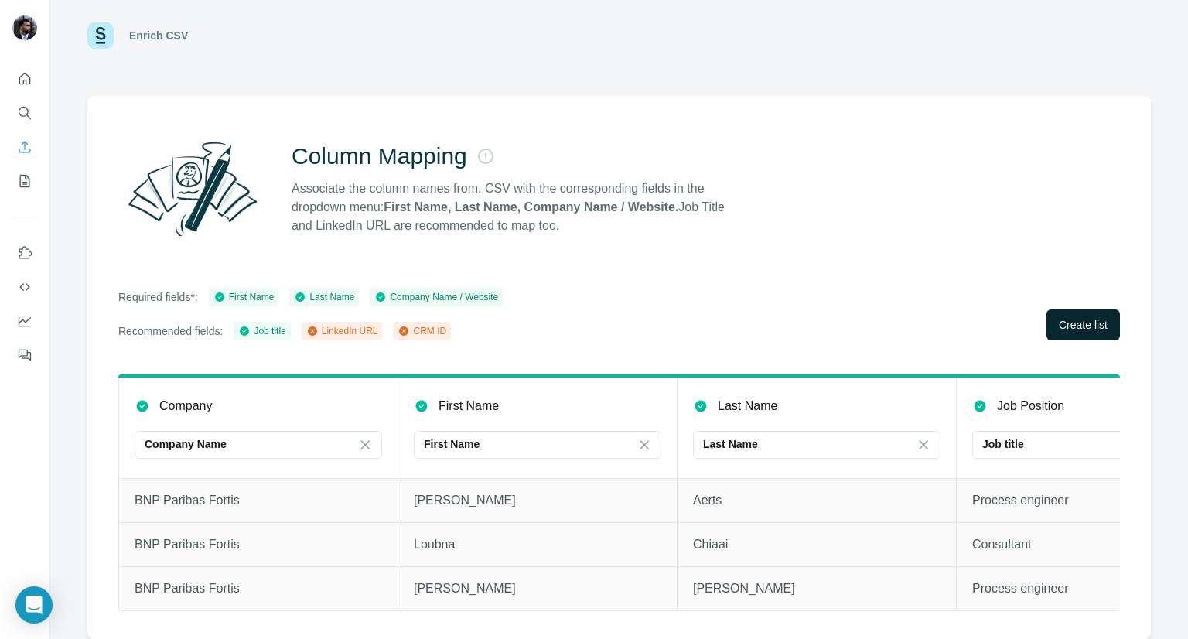  What do you see at coordinates (379, 156) in the screenshot?
I see `h2: Column Mapping` at bounding box center [379, 156].